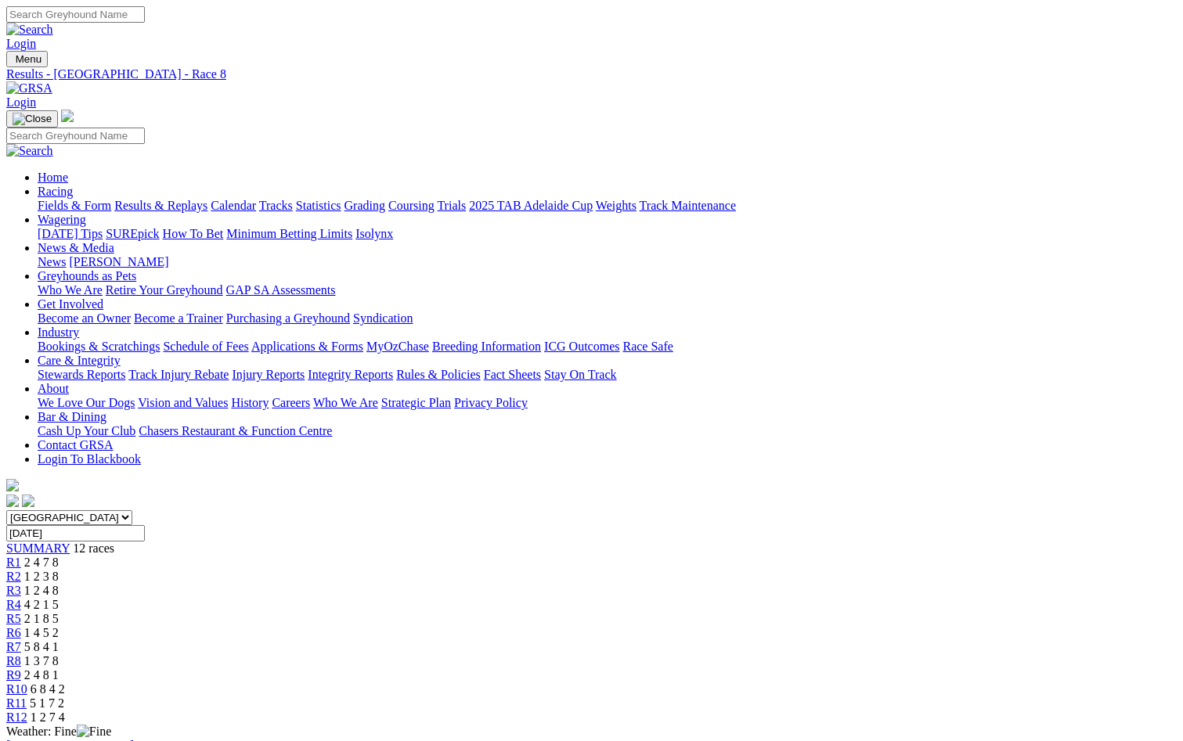  Describe the element at coordinates (607, 262) in the screenshot. I see `div: News & Media` at that location.